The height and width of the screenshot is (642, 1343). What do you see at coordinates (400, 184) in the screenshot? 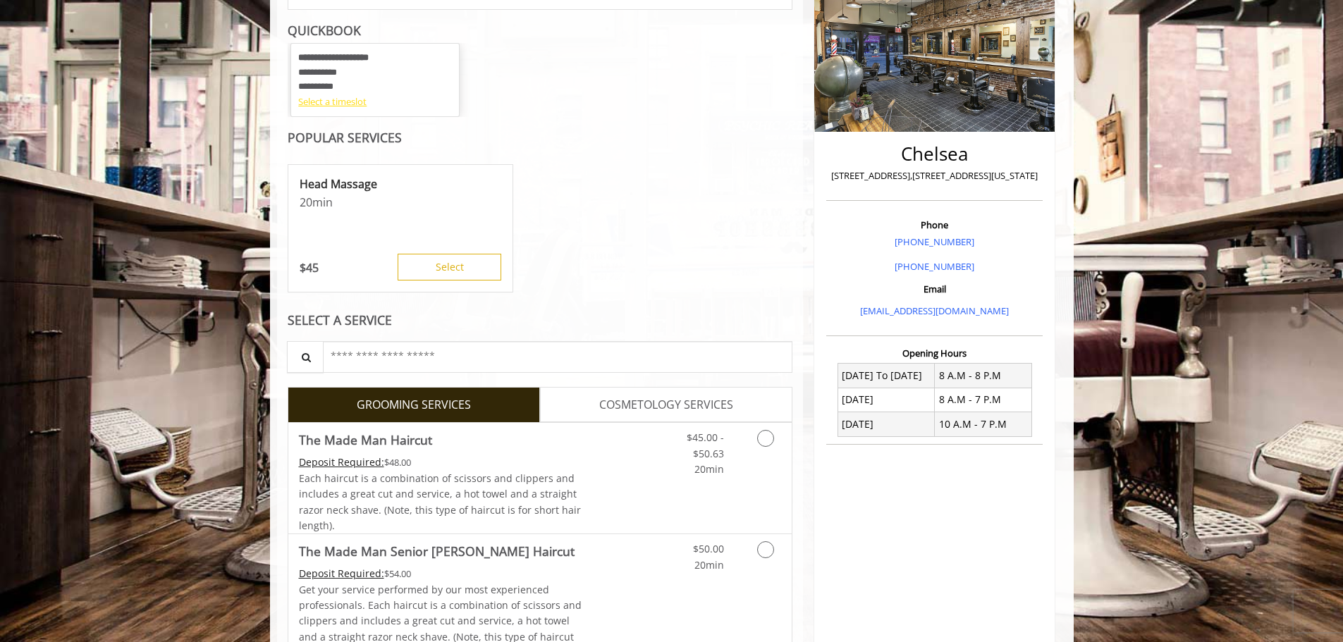
I see `p: Head Massage` at bounding box center [400, 184].